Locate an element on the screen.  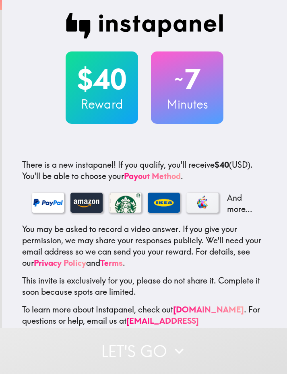
b: $40 is located at coordinates (222, 164).